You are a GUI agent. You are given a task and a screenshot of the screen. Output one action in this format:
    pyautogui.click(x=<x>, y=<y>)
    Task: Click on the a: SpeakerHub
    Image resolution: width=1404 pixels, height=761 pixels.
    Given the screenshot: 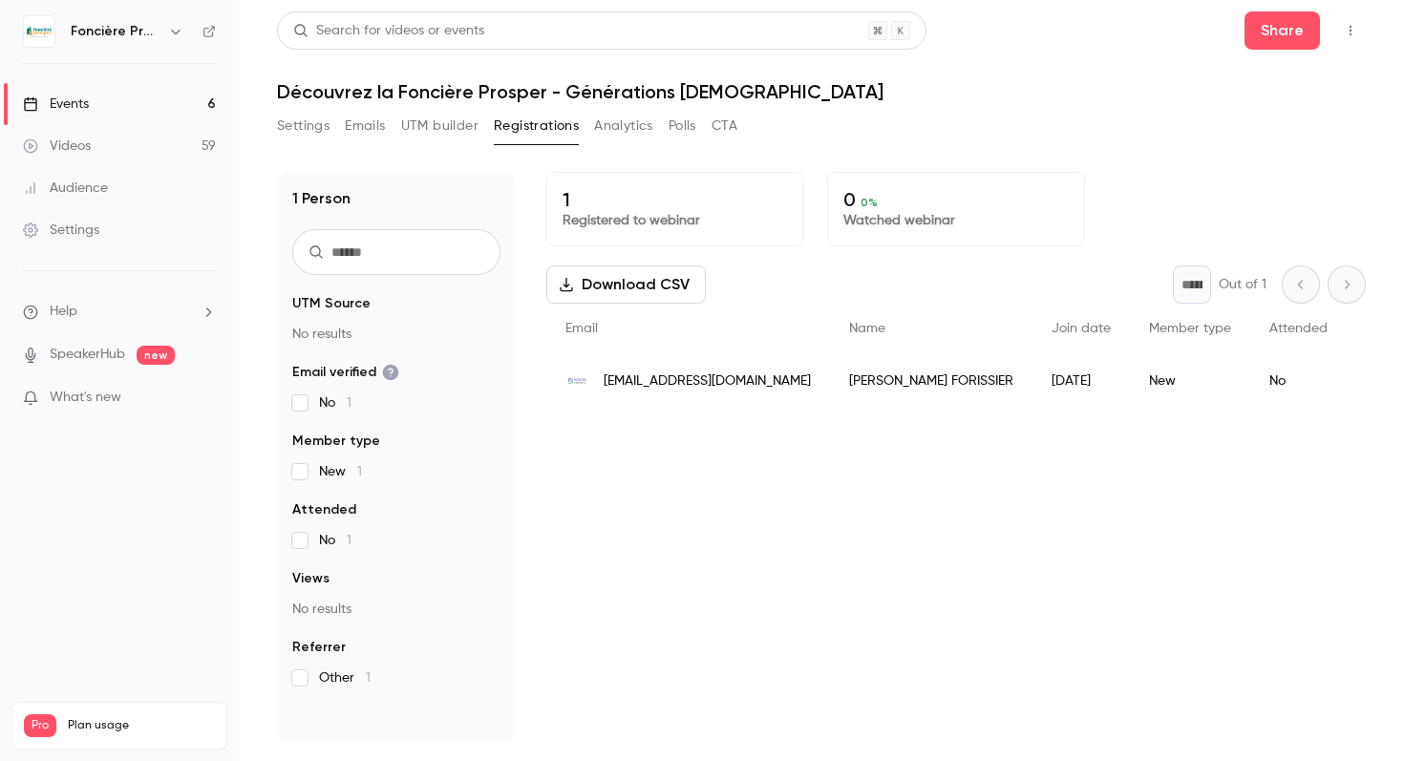 What is the action you would take?
    pyautogui.click(x=87, y=354)
    